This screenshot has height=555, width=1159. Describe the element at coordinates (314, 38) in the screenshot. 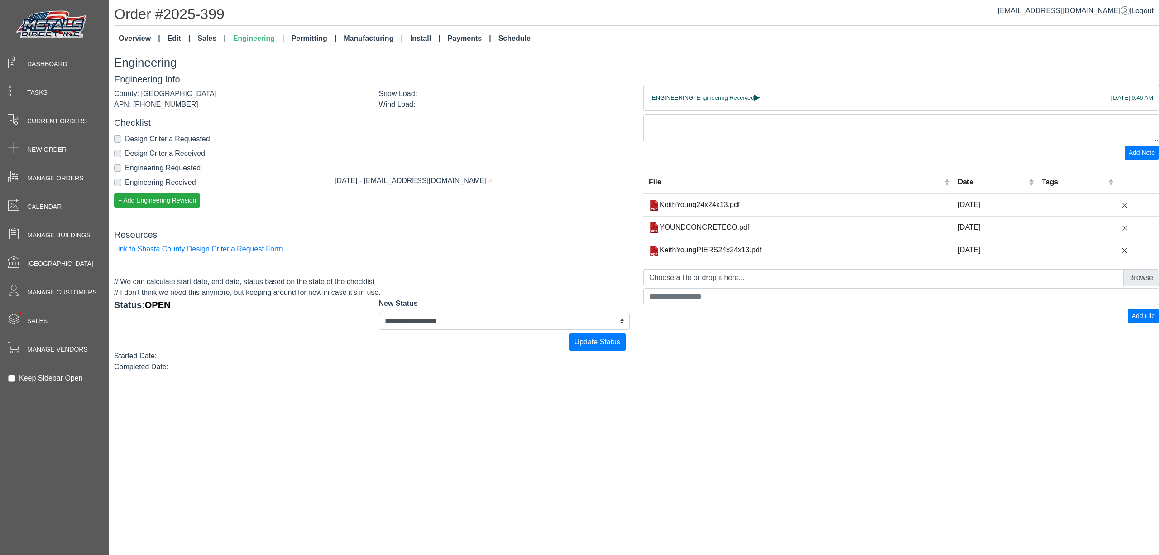

I see `a: Permitting` at that location.